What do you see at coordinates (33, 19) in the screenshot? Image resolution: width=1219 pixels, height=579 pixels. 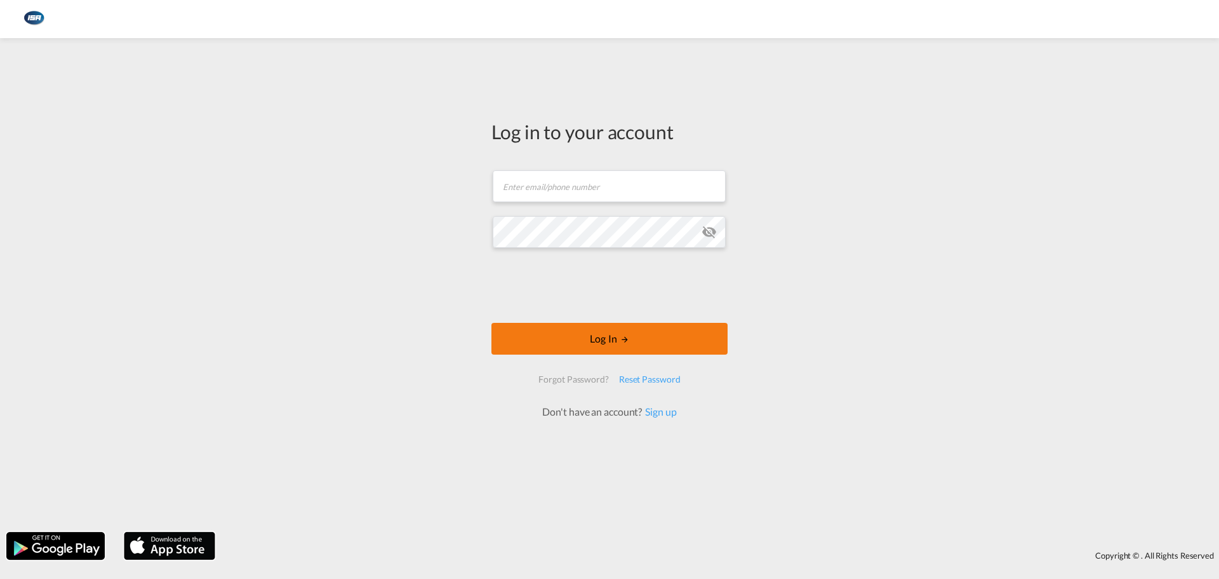 I see `img: 1aa151c0c08011ec8d6f413816f9a227.png` at bounding box center [33, 19].